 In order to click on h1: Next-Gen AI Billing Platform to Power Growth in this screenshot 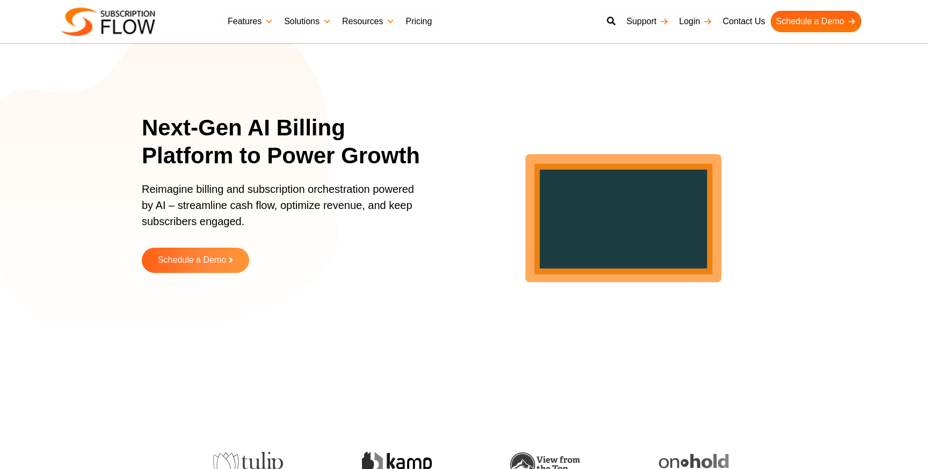, I will do `click(288, 142)`.